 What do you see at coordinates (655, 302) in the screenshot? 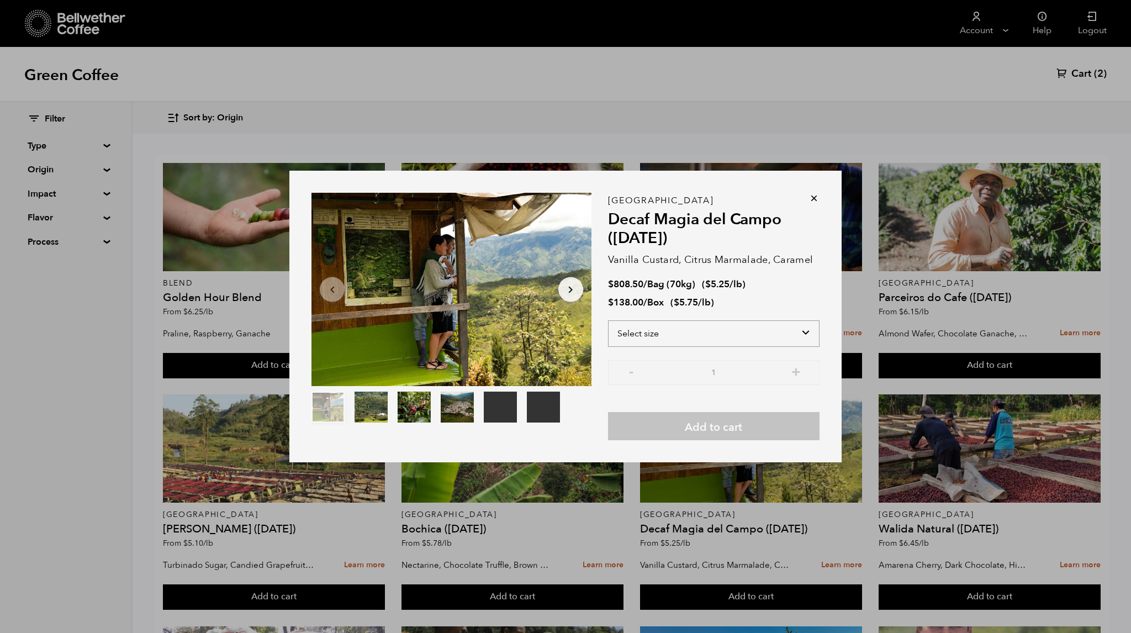
I see `span: Box` at bounding box center [655, 302].